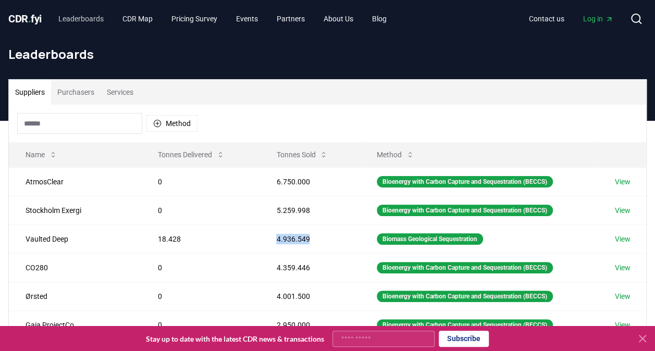 This screenshot has width=655, height=351. What do you see at coordinates (75, 181) in the screenshot?
I see `td: AtmosClear` at bounding box center [75, 181].